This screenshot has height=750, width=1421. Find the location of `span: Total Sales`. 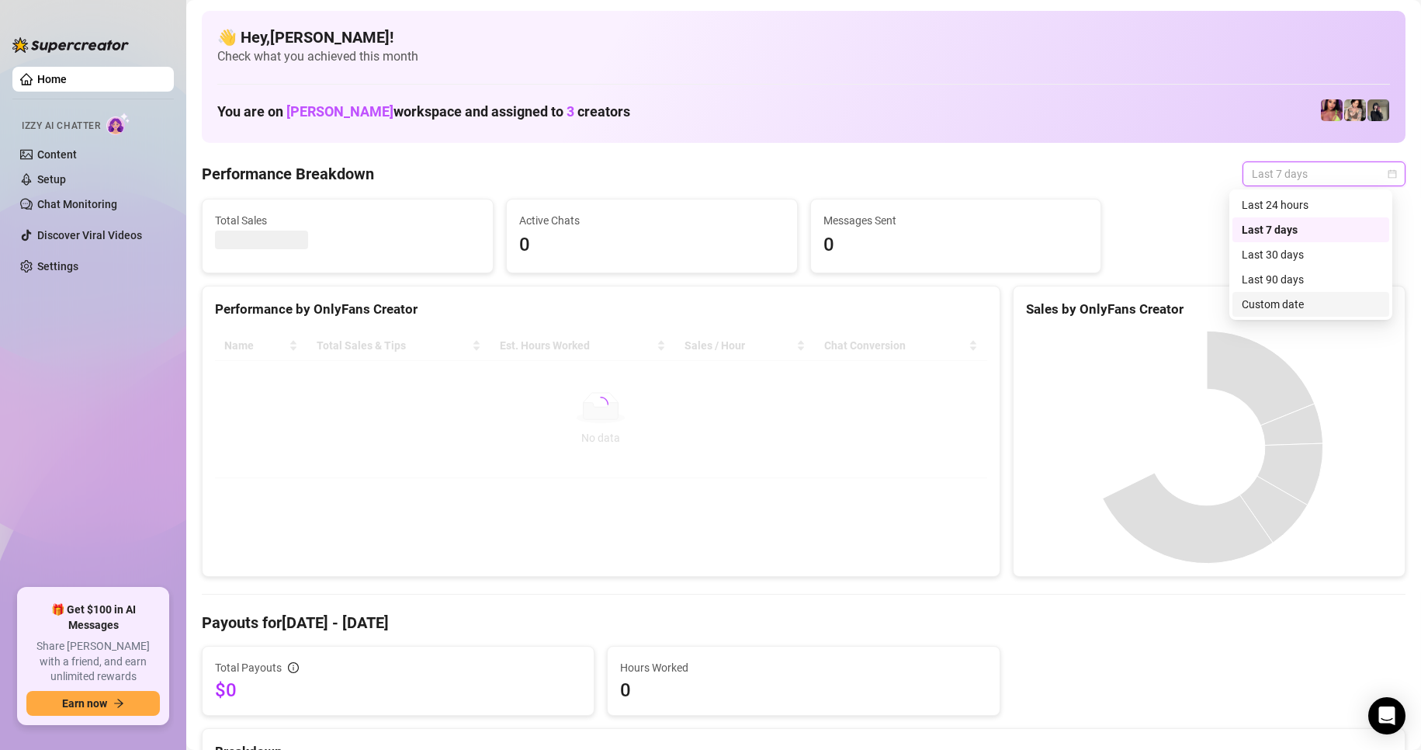

span: Total Sales is located at coordinates (348, 220).